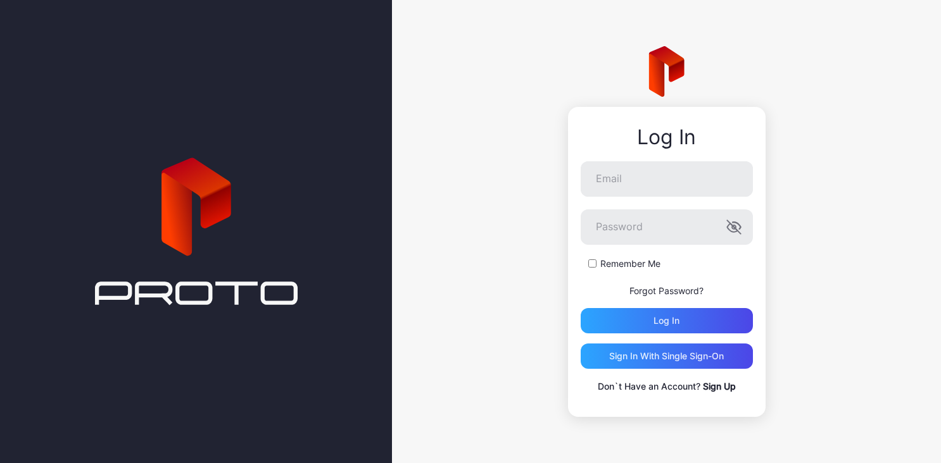 The width and height of the screenshot is (941, 463). What do you see at coordinates (630, 264) in the screenshot?
I see `label: Remember Me` at bounding box center [630, 264].